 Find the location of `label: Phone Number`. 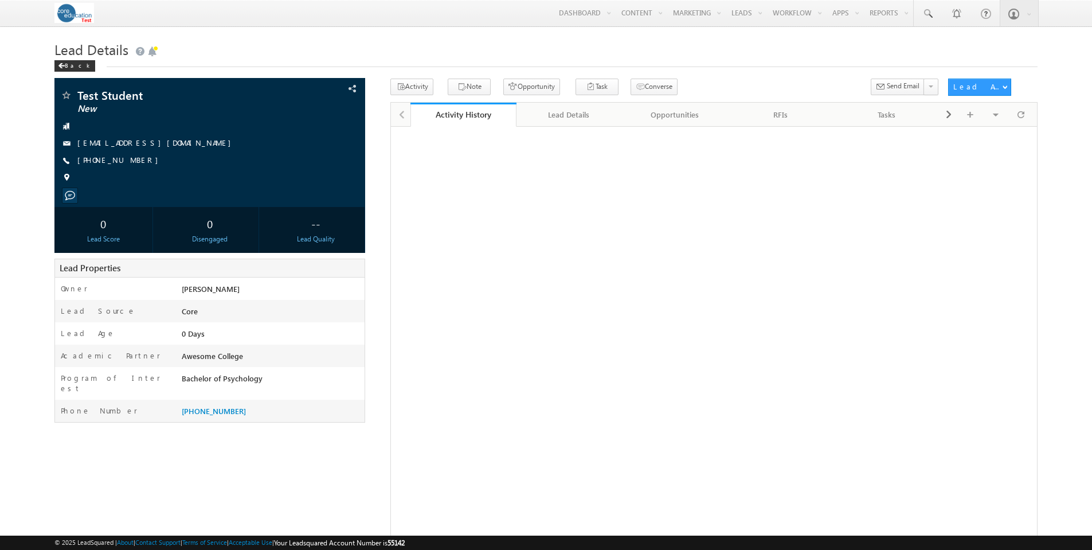

label: Phone Number is located at coordinates (99, 410).